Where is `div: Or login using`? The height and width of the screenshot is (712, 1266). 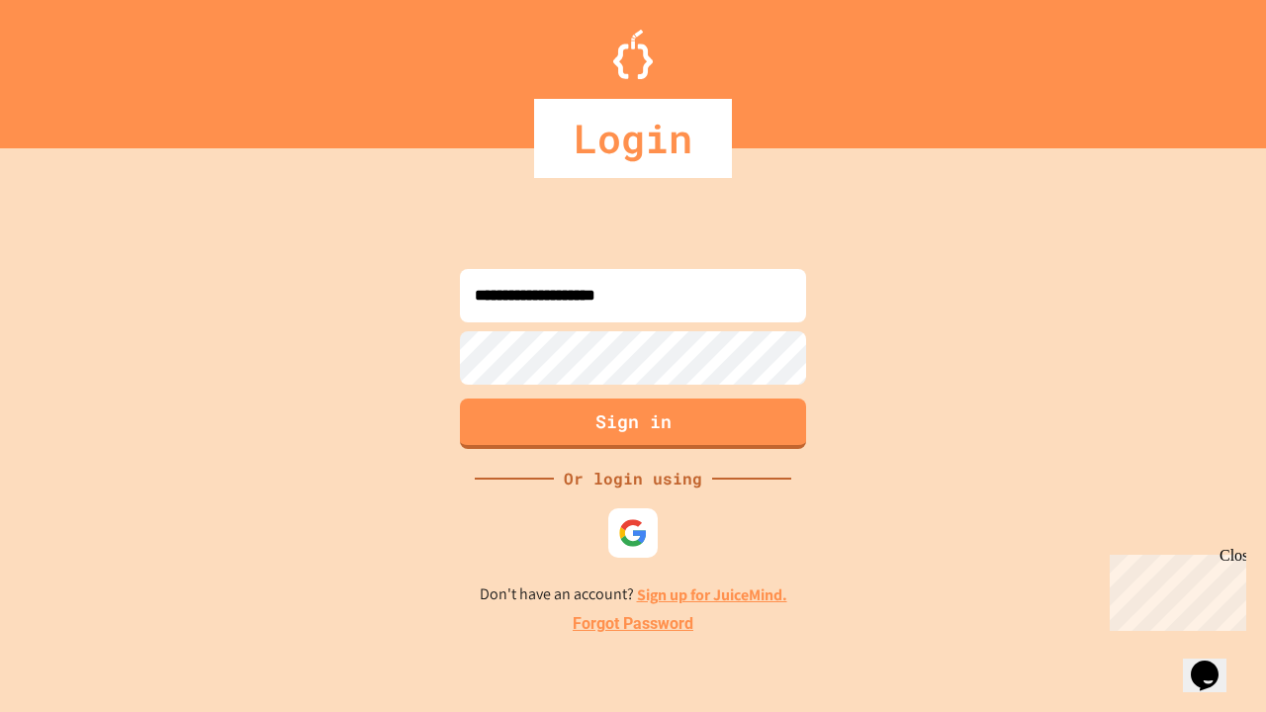
div: Or login using is located at coordinates (633, 479).